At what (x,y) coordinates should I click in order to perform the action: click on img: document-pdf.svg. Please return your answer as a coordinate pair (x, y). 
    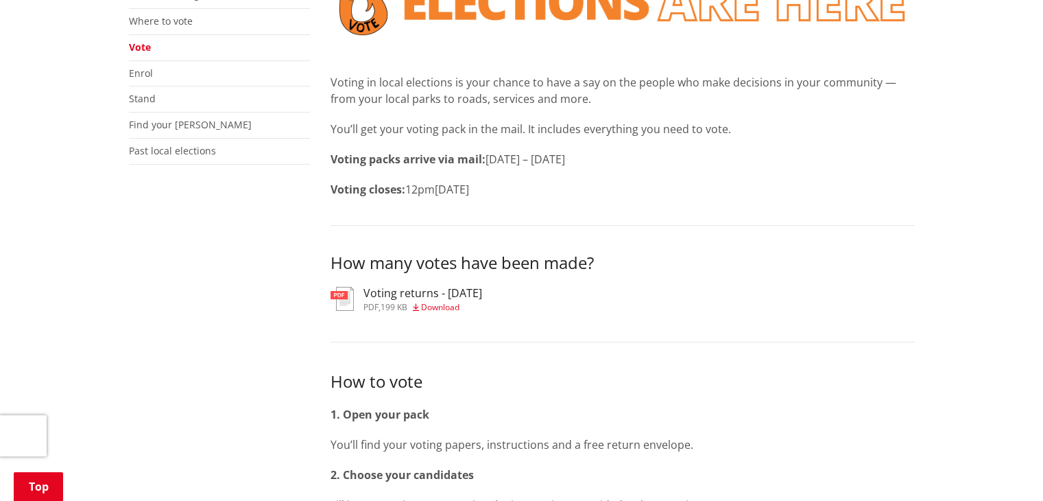
    Looking at the image, I should click on (342, 298).